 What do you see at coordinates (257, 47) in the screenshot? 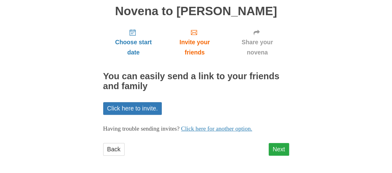
I see `span: Share your novena` at bounding box center [257, 47].